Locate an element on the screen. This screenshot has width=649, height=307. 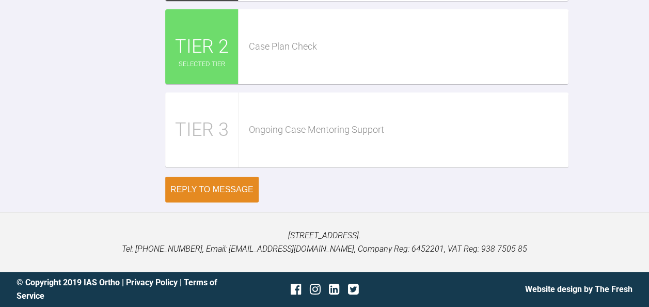
a: Terms of Service is located at coordinates (117, 289).